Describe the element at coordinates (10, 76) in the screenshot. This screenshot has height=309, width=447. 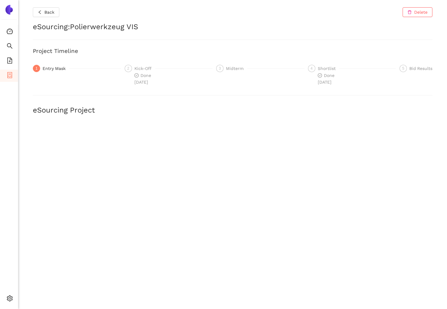
I see `span: container` at that location.